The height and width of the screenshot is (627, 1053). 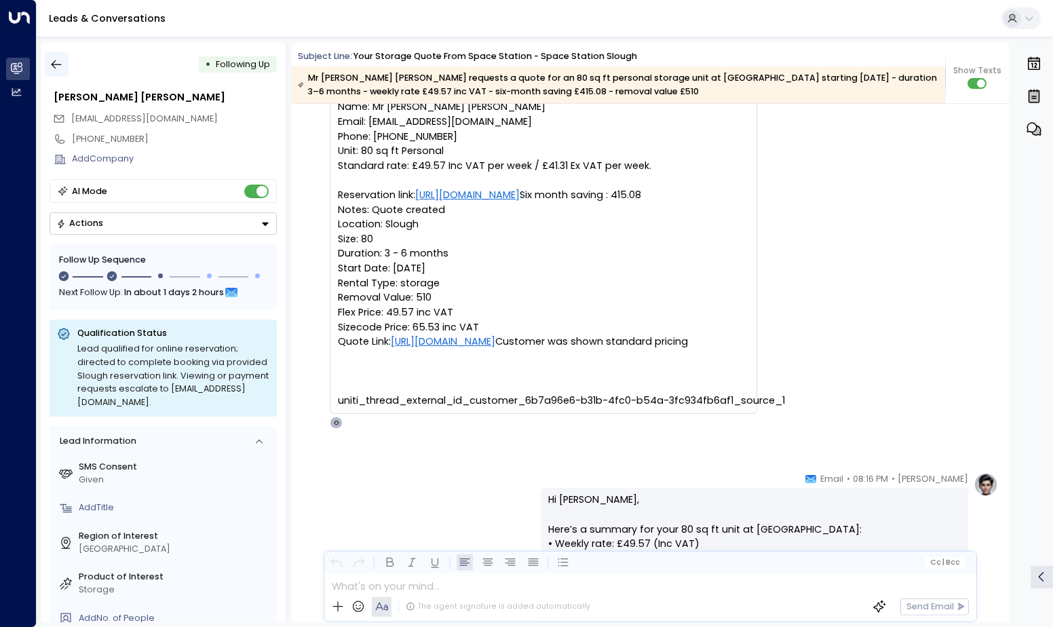 I want to click on span: erykandrearczyk7@gmail.com, so click(x=144, y=119).